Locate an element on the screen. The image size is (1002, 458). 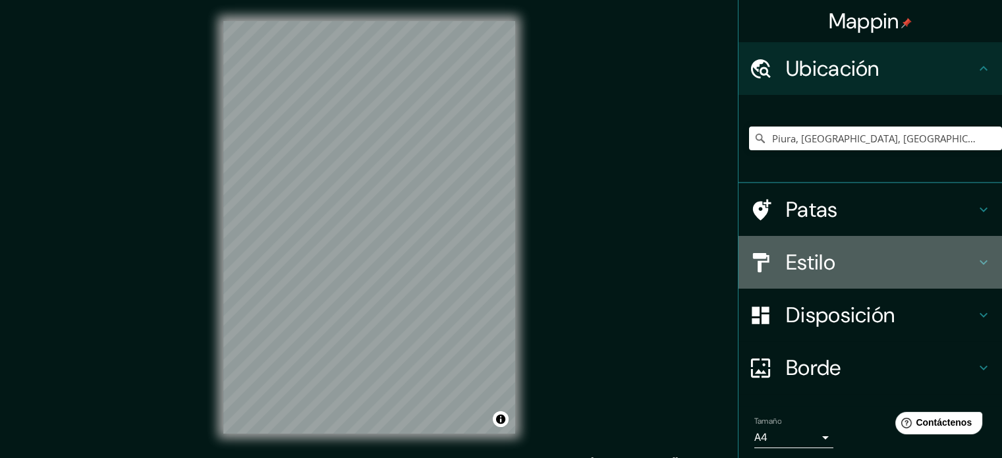
img: pin-icon.png is located at coordinates (907, 23).